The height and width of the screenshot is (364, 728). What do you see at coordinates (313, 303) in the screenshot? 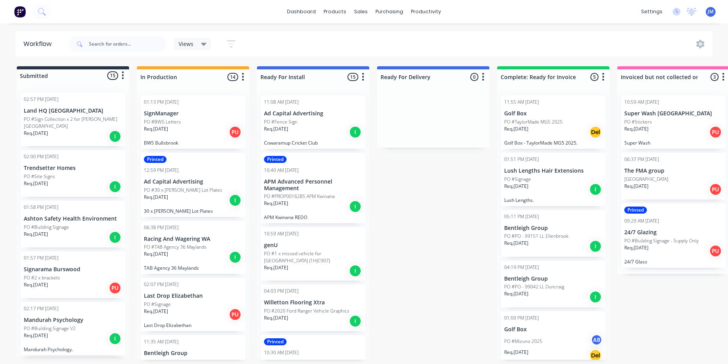
I see `p: Willetton Flooring Xtra` at bounding box center [313, 303].